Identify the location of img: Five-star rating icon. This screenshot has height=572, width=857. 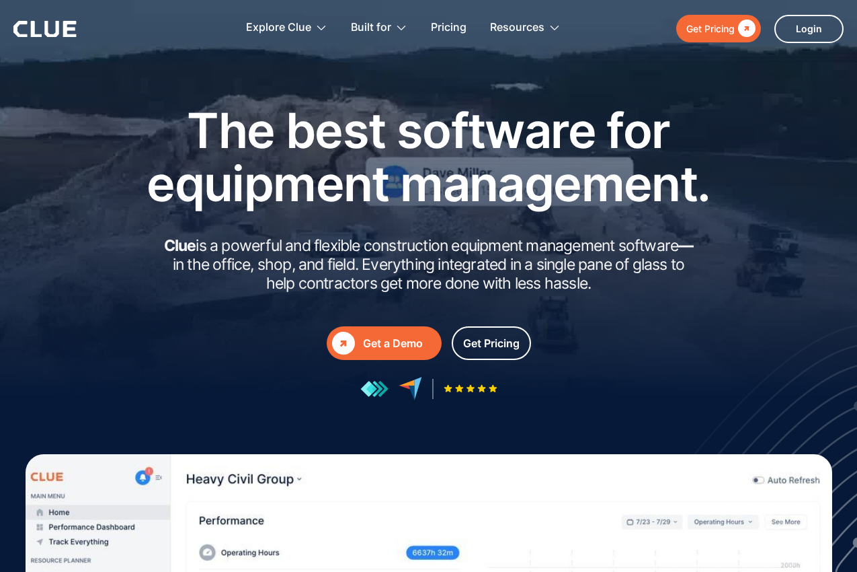
(471, 388).